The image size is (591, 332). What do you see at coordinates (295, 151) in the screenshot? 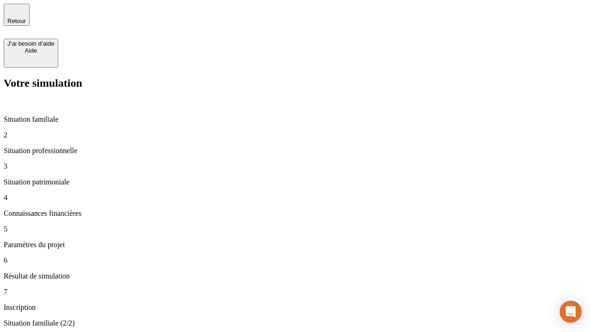
I see `p: Situation professionnelle` at bounding box center [295, 151].